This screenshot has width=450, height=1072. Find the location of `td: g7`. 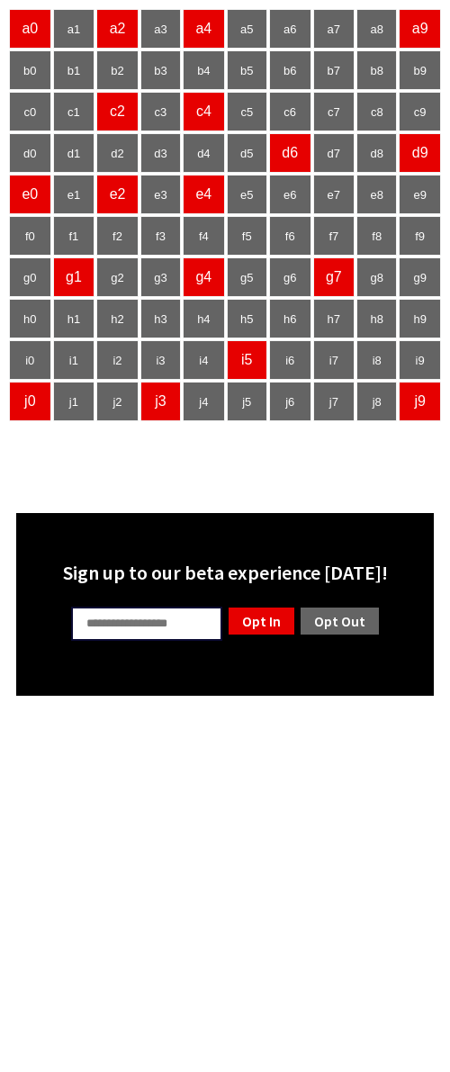

td: g7 is located at coordinates (334, 277).